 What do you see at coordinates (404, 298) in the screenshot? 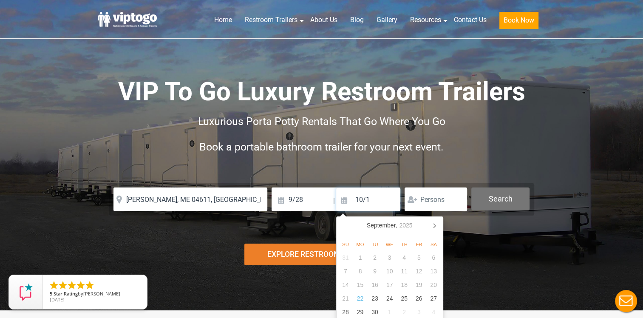
I see `div: 25` at bounding box center [404, 298].